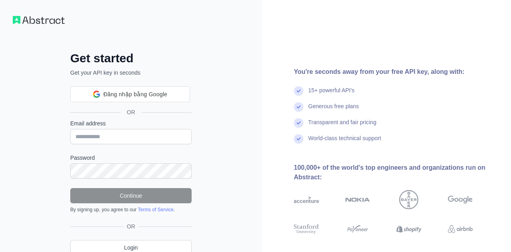  Describe the element at coordinates (333, 110) in the screenshot. I see `div: Generous free plans` at that location.